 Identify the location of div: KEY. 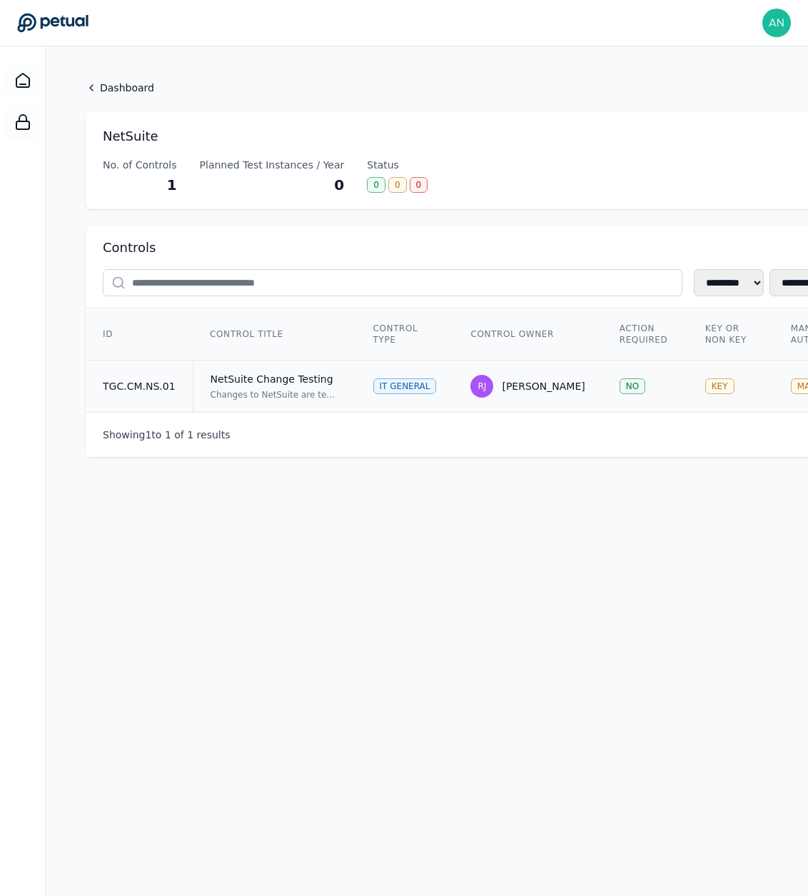
(720, 386).